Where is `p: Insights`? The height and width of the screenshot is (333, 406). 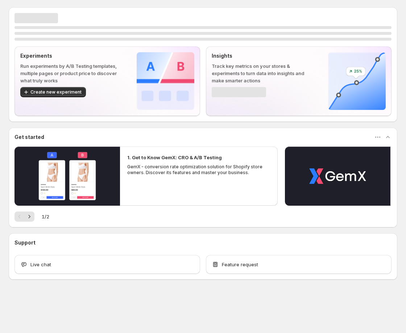
p: Insights is located at coordinates (264, 56).